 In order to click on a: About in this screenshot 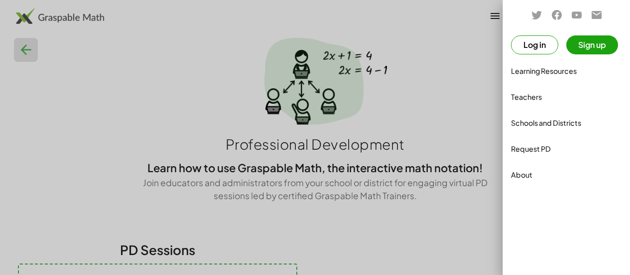, I will do `click(567, 174)`.